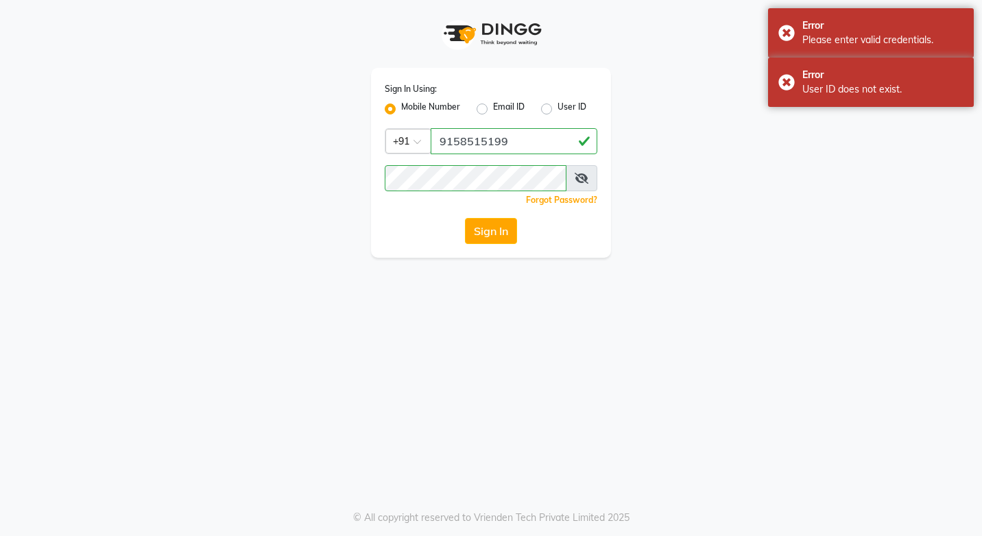  I want to click on a: Forgot Password?, so click(562, 200).